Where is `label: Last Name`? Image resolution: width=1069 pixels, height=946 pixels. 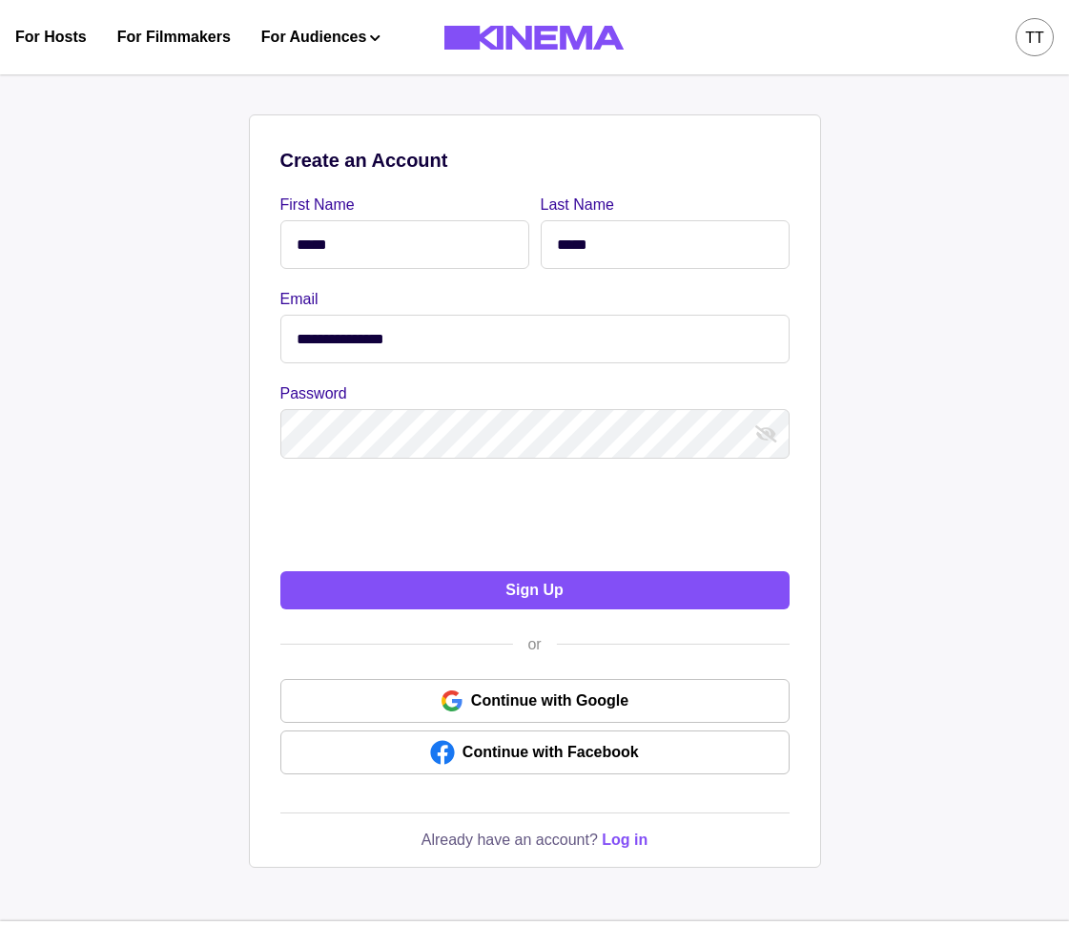
label: Last Name is located at coordinates (659, 205).